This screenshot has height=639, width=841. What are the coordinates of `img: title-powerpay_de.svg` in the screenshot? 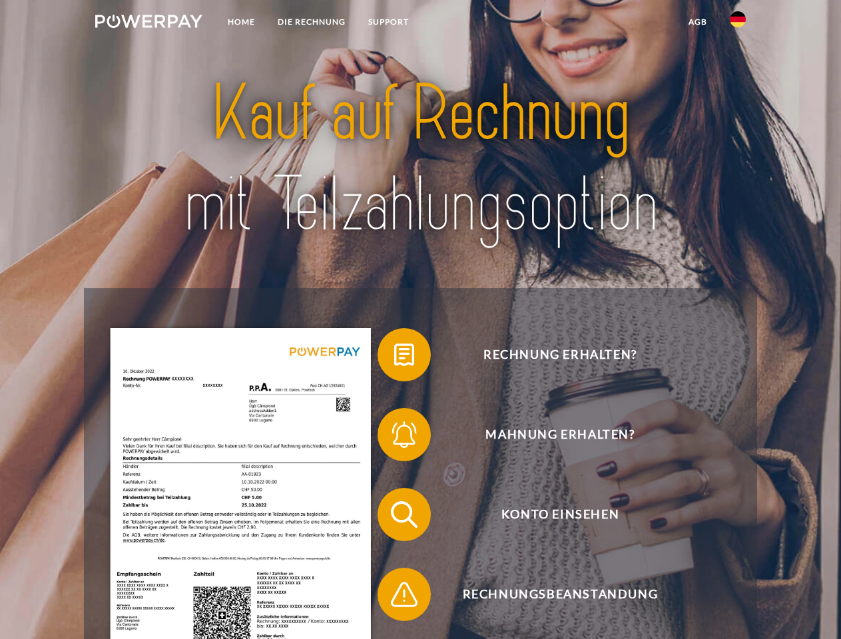 It's located at (420, 159).